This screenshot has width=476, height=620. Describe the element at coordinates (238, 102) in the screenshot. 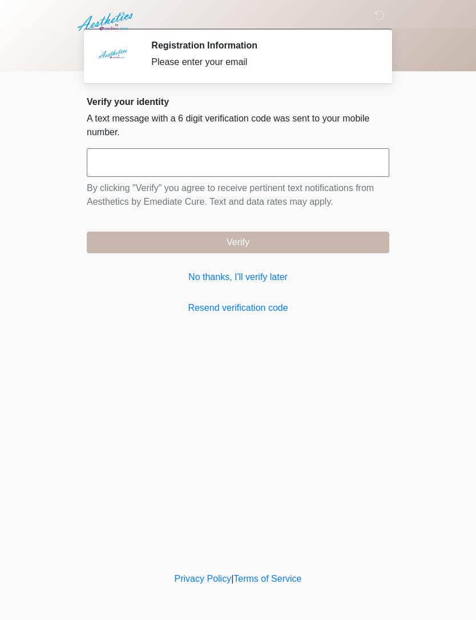

I see `h2: Verify your identity` at that location.